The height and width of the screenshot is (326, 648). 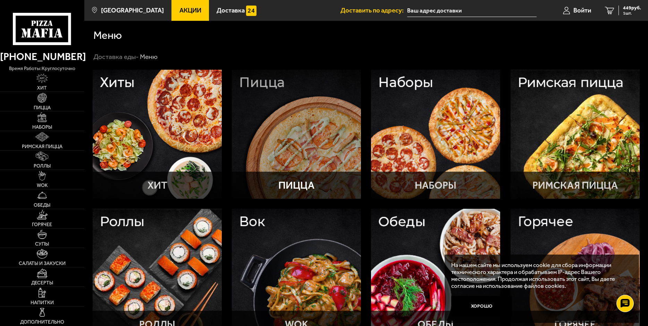 I want to click on span: Войти, so click(x=582, y=10).